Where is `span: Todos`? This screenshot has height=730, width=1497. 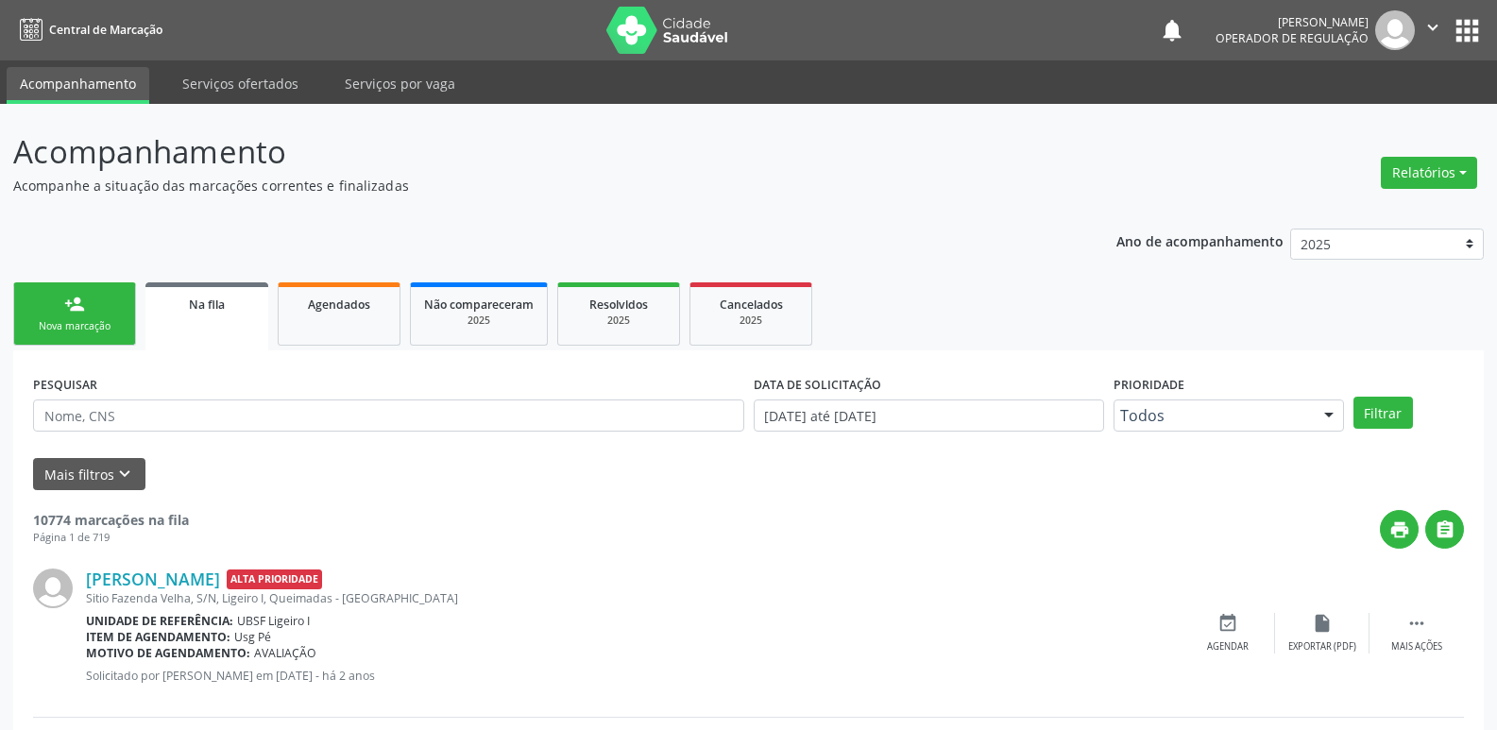 span: Todos is located at coordinates (1213, 416).